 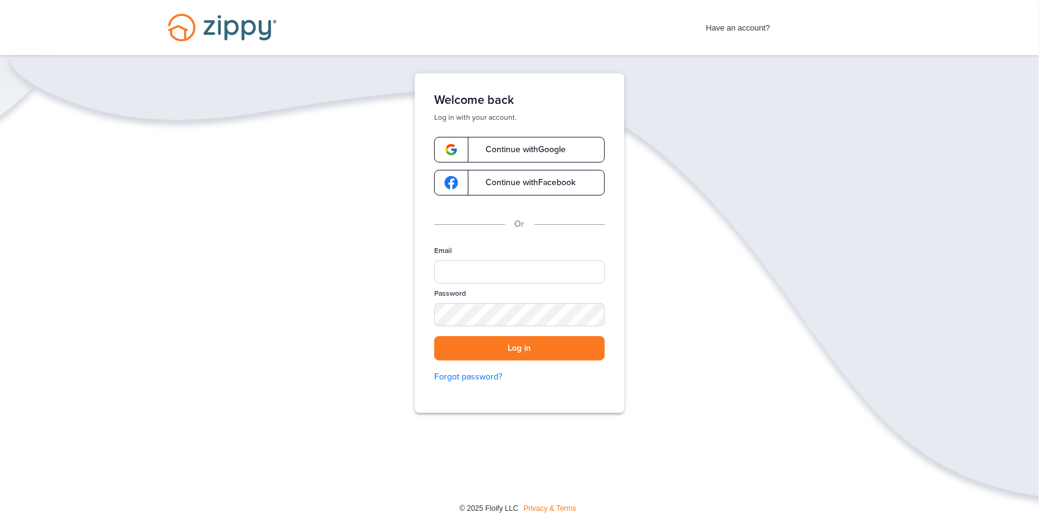 I want to click on label: Password, so click(x=450, y=294).